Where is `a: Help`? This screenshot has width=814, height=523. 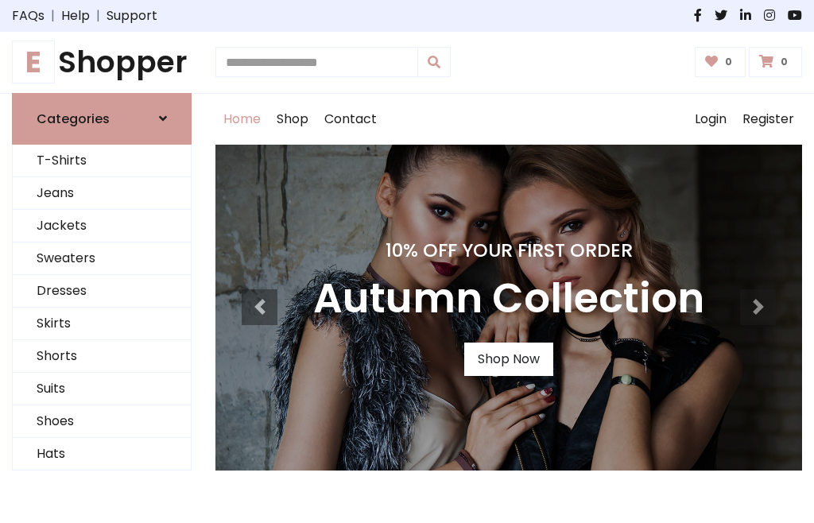 a: Help is located at coordinates (76, 16).